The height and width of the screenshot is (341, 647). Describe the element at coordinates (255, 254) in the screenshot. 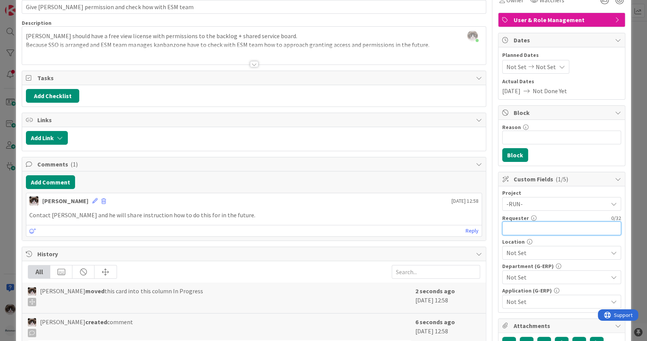

I see `span: History` at that location.